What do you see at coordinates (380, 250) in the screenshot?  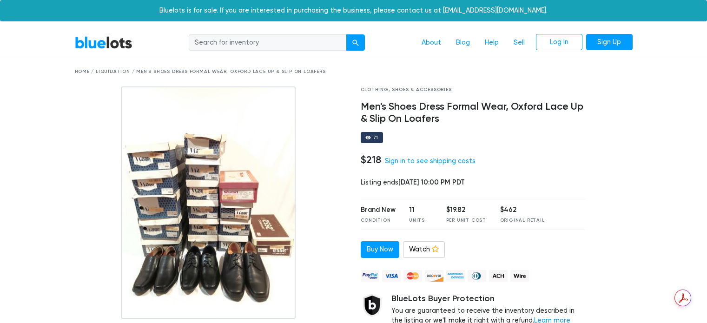 I see `a: Buy Now` at bounding box center [380, 250].